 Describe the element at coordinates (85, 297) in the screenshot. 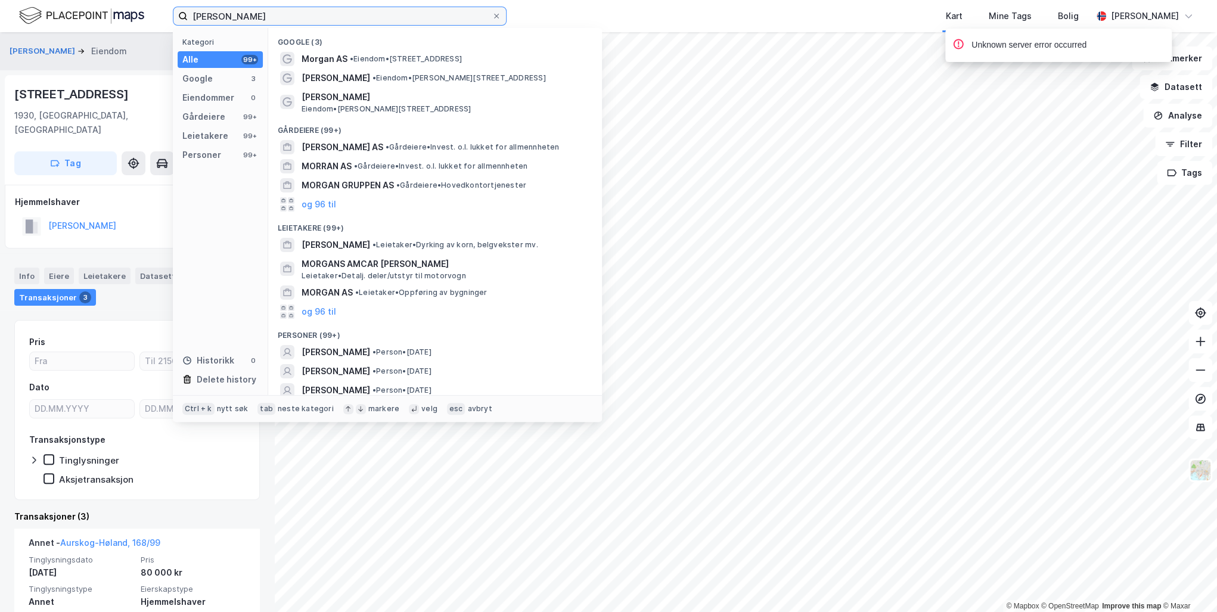

I see `div: 3` at that location.